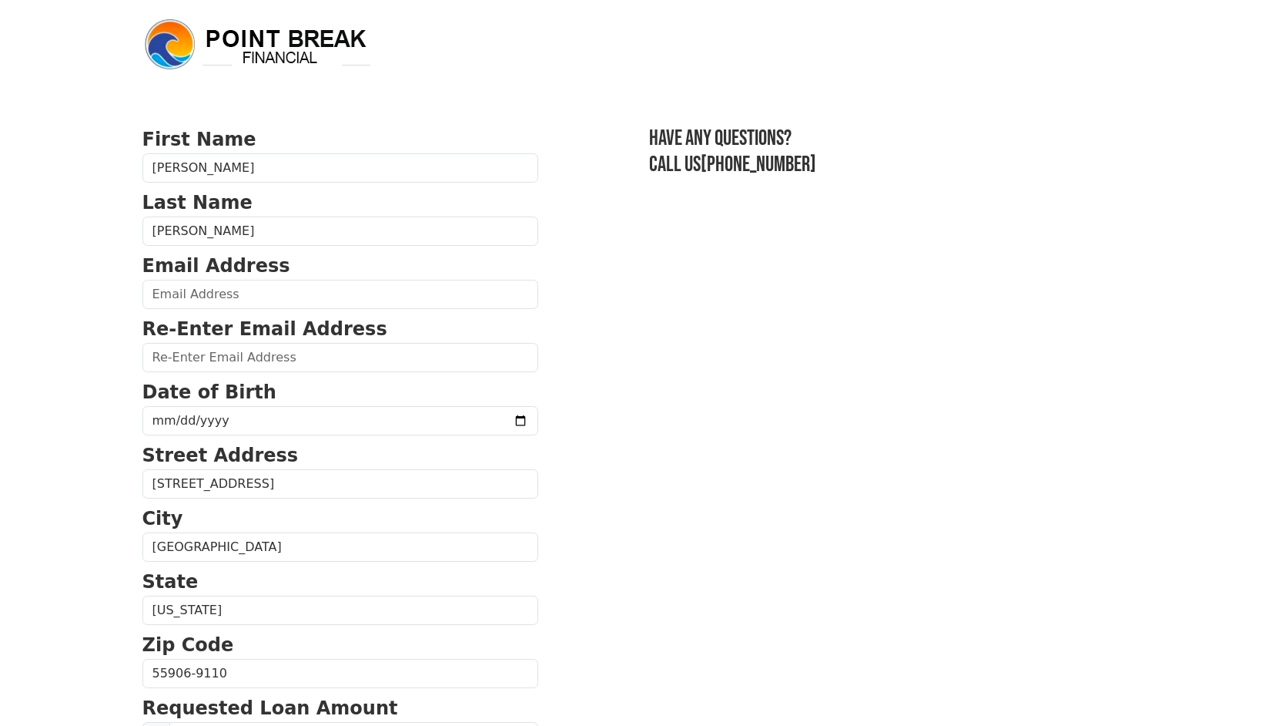  What do you see at coordinates (340, 484) in the screenshot?
I see `input: Street Address` at bounding box center [340, 484].